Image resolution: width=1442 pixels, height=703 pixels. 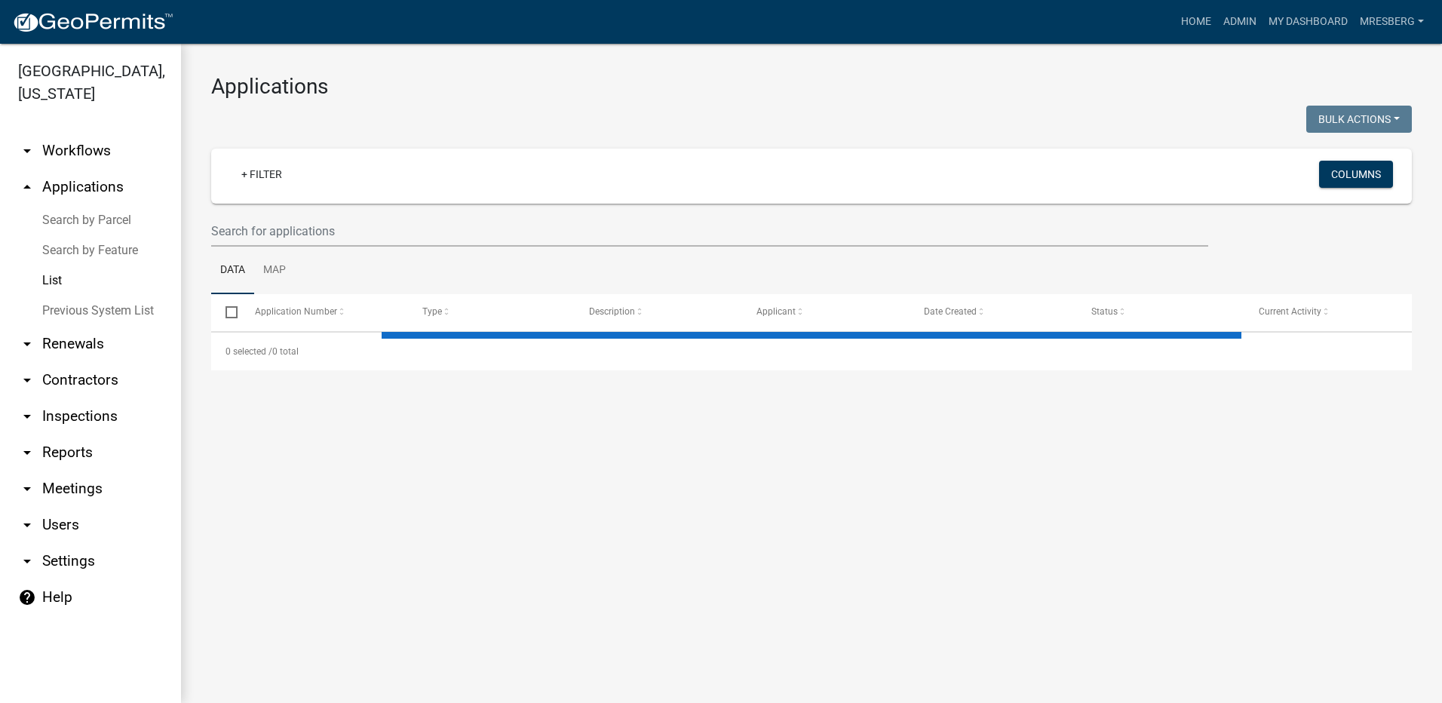 What do you see at coordinates (491, 312) in the screenshot?
I see `datatable-header-cell: Type` at bounding box center [491, 312].